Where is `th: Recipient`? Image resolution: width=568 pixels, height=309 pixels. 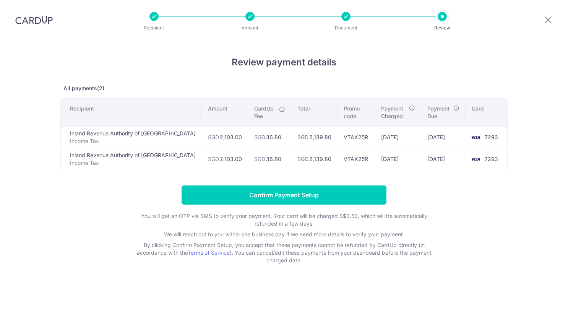
th: Recipient is located at coordinates (131, 112).